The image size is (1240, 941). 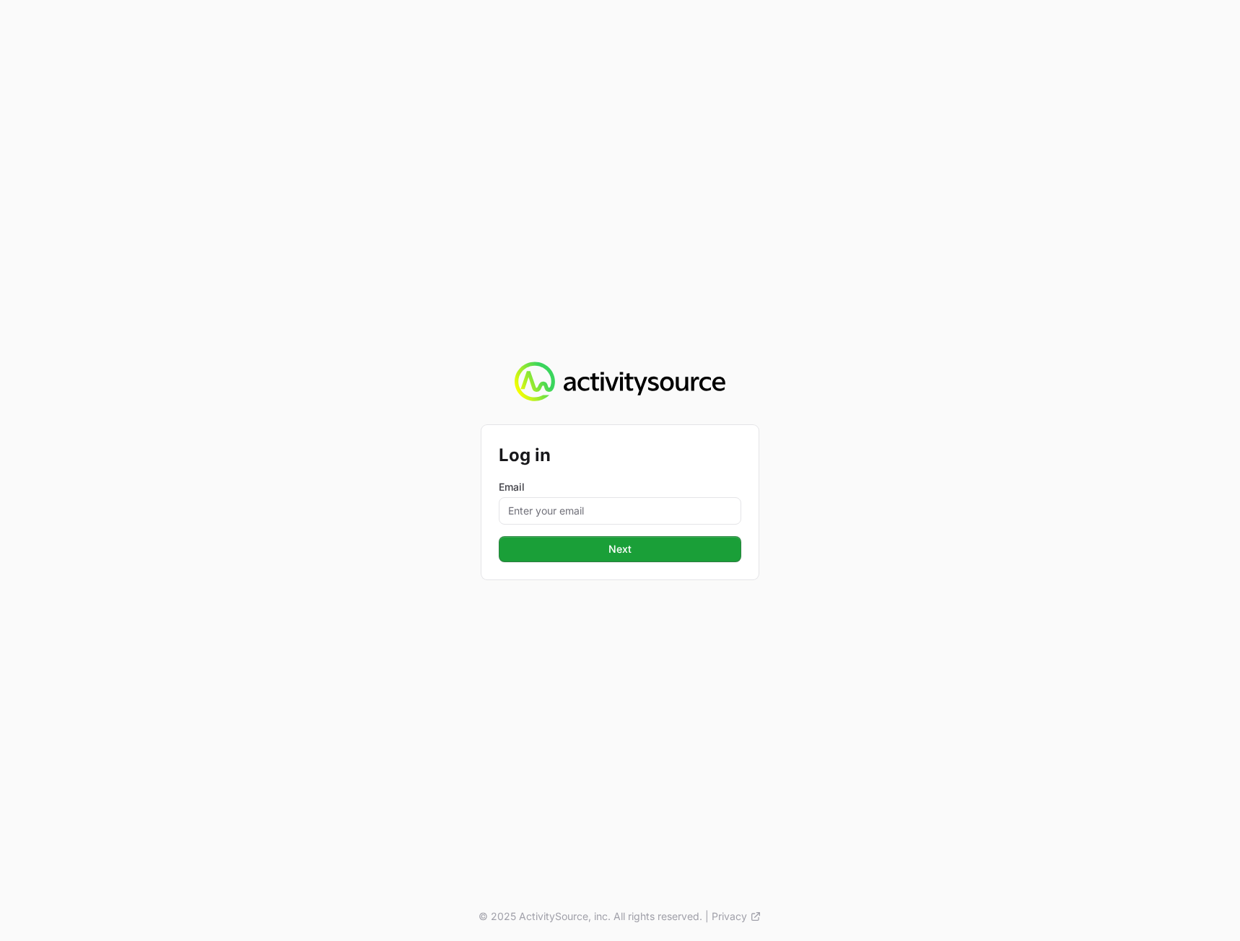 I want to click on p: © 2025 ActivitySource, inc. All rights reserved., so click(x=590, y=916).